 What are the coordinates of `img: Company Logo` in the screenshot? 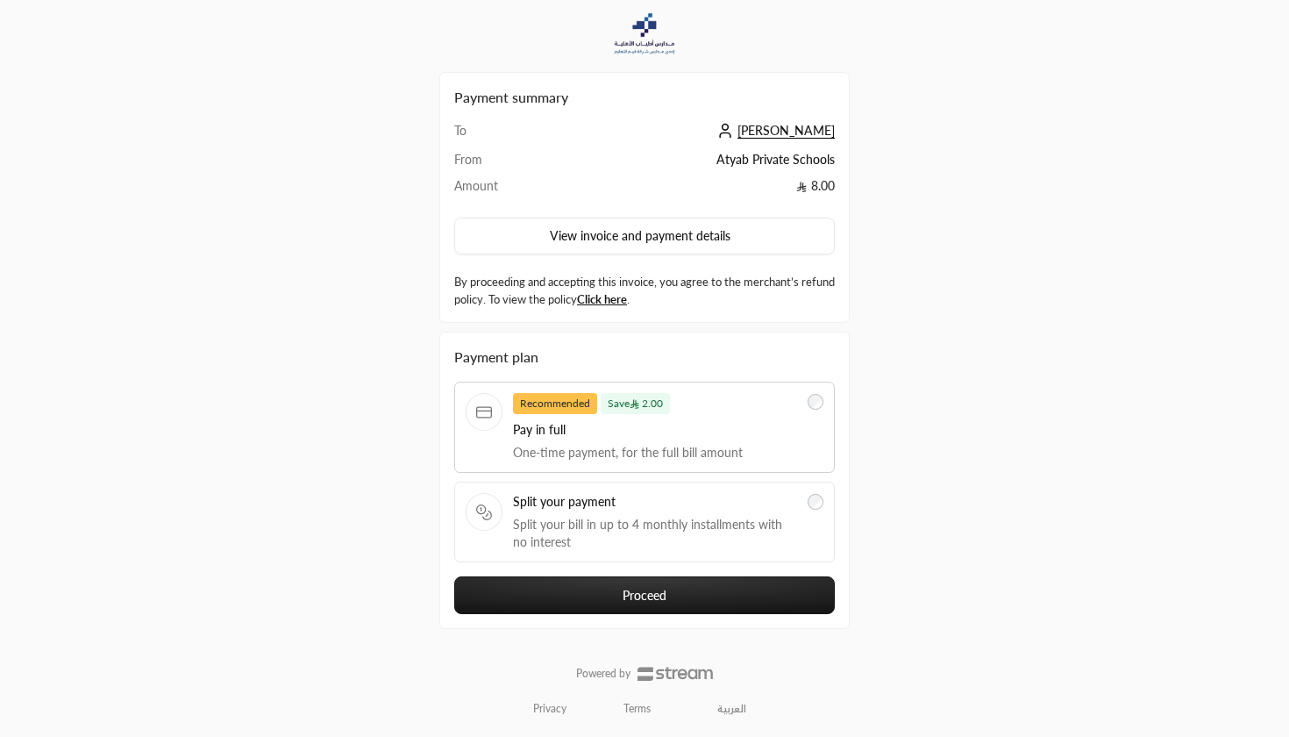 It's located at (645, 34).